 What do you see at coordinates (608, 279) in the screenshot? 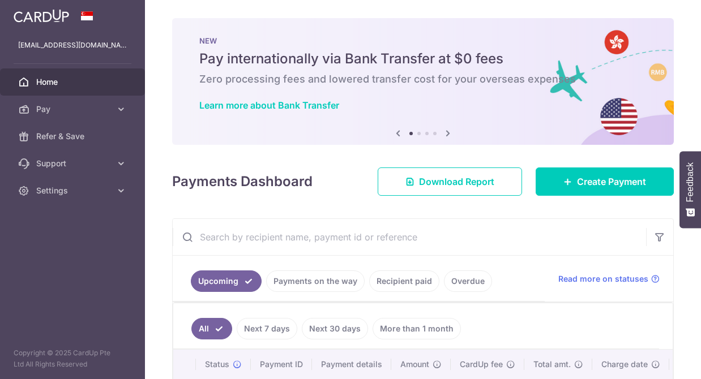
I see `a: Read more on statuses` at bounding box center [608, 279].